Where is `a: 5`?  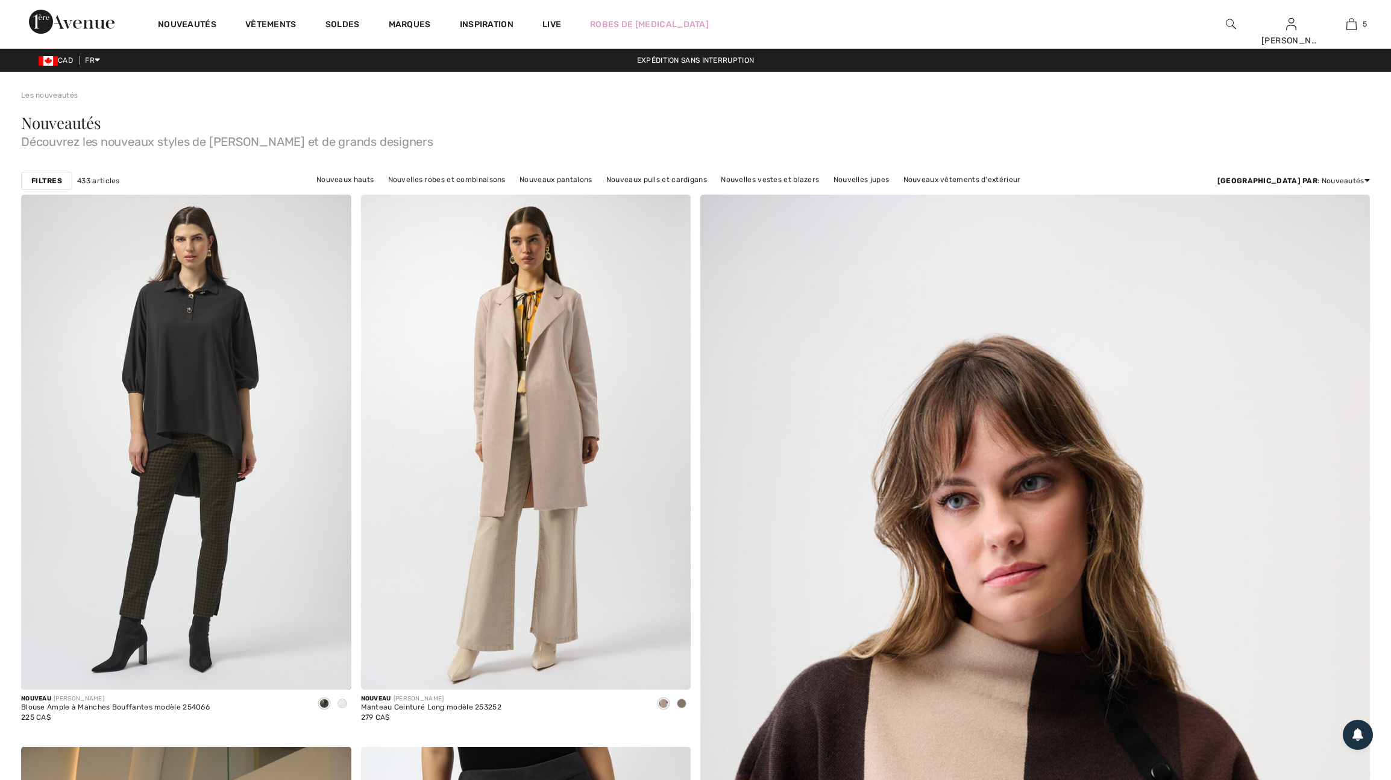 a: 5 is located at coordinates (1351, 24).